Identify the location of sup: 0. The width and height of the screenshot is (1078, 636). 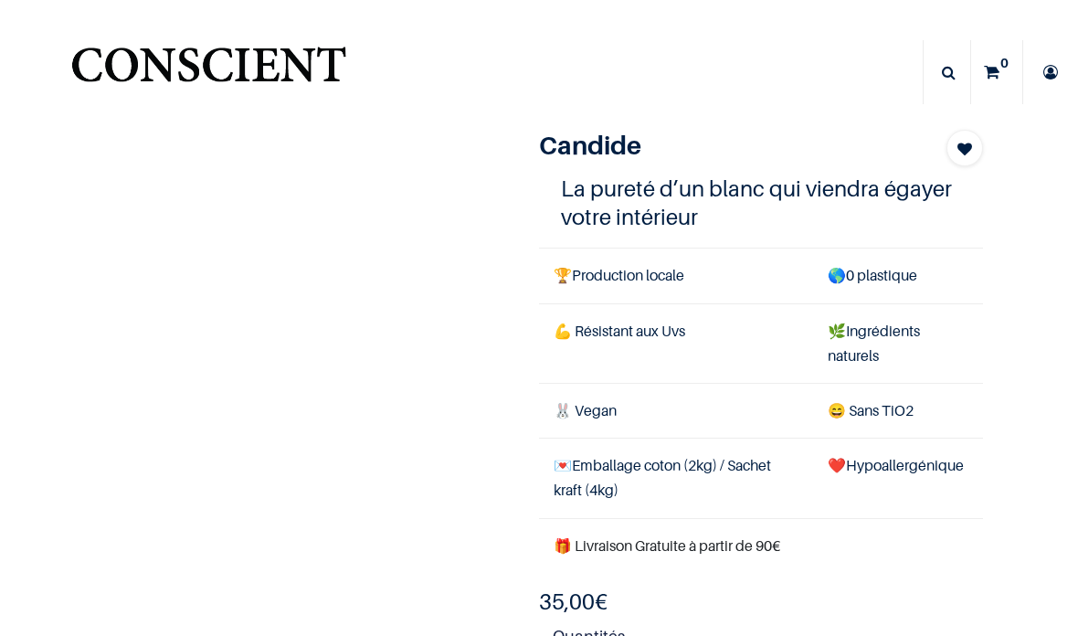
(1004, 63).